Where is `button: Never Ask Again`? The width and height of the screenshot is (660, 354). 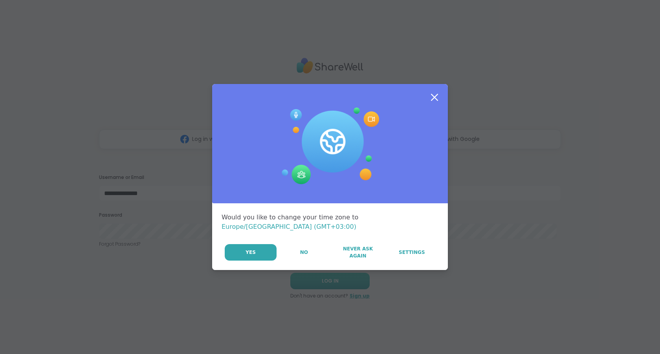
button: Never Ask Again is located at coordinates (357, 252).